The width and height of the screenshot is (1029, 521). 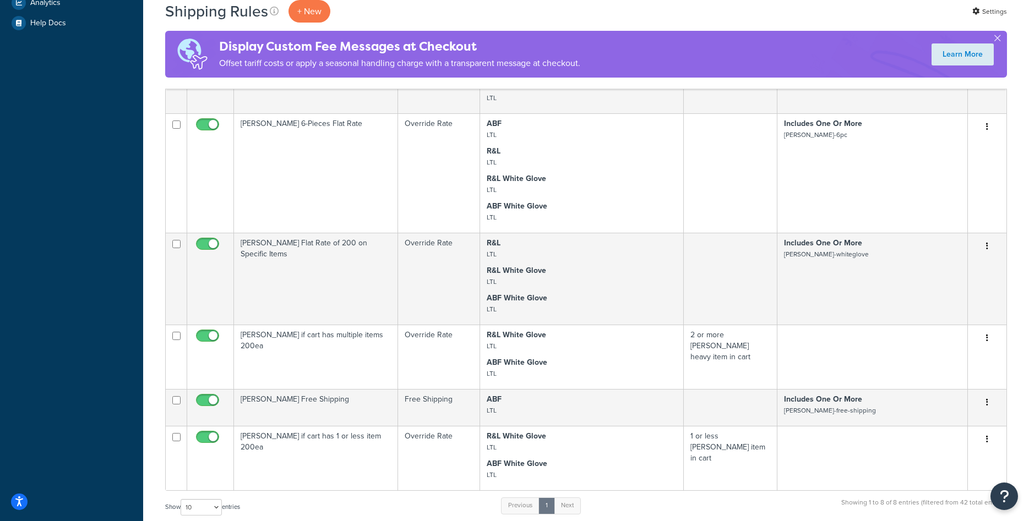 What do you see at coordinates (216, 11) in the screenshot?
I see `h1: Shipping Rules` at bounding box center [216, 11].